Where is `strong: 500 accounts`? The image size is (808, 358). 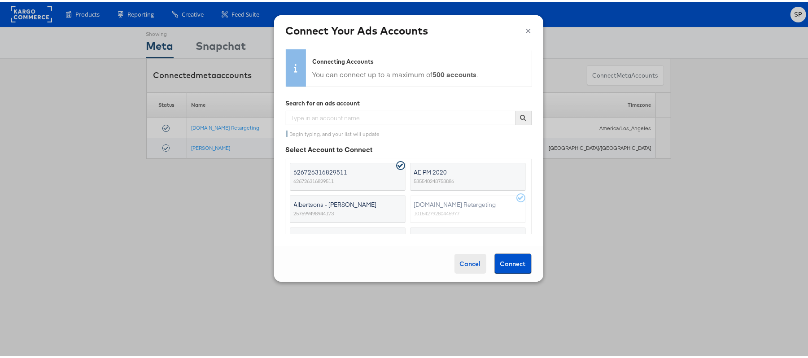
strong: 500 accounts is located at coordinates (455, 72).